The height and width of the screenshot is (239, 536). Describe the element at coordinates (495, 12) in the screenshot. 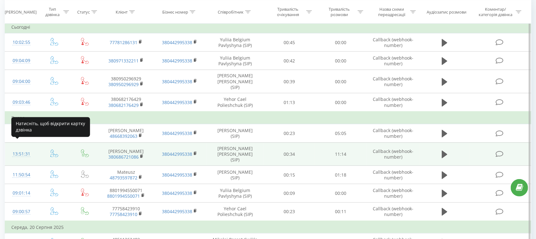

I see `div: Коментар/категорія дзвінка` at that location.